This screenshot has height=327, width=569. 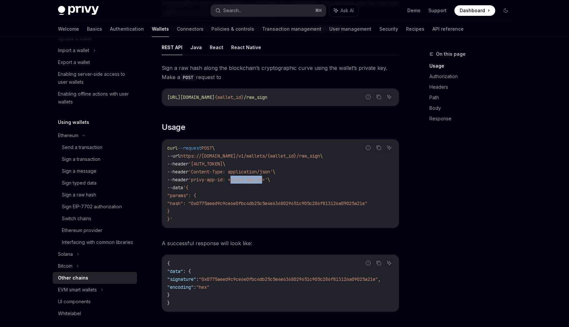 I want to click on a: Sign a message, so click(x=95, y=171).